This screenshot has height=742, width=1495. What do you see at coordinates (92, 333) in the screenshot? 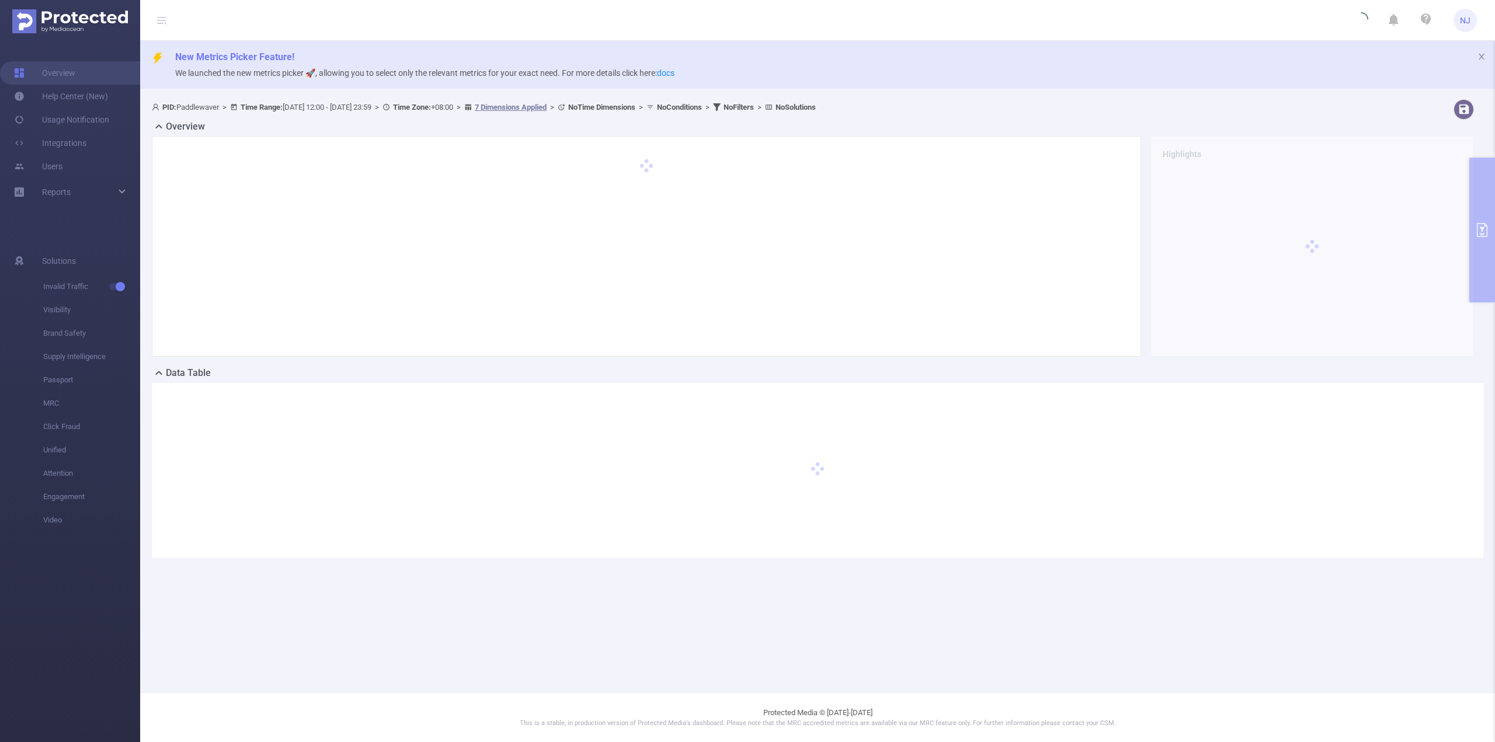
I see `span: Brand Safety` at bounding box center [92, 333].